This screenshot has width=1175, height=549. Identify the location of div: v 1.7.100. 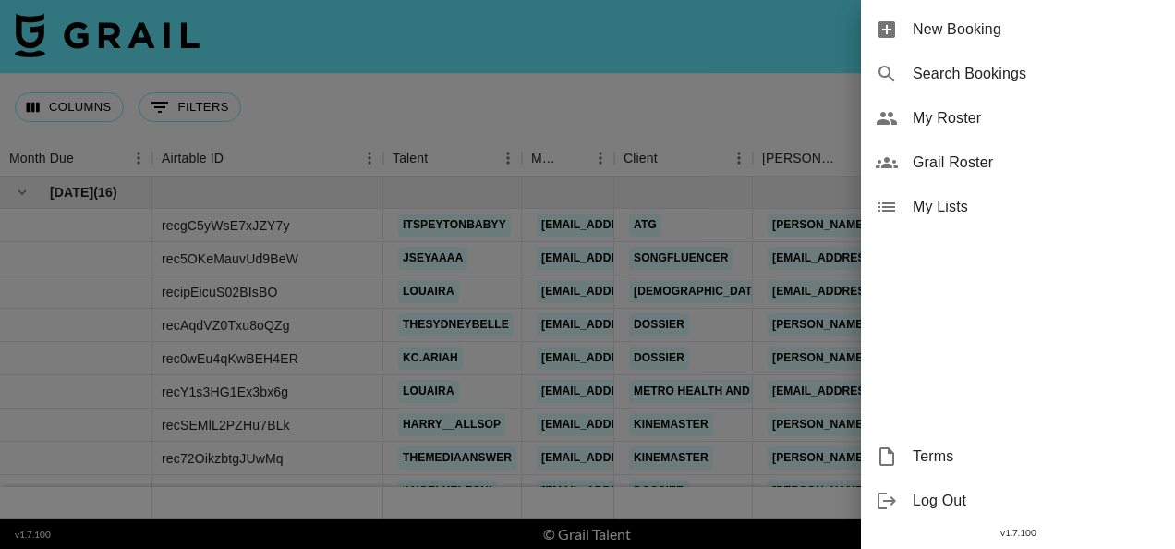
(1018, 532).